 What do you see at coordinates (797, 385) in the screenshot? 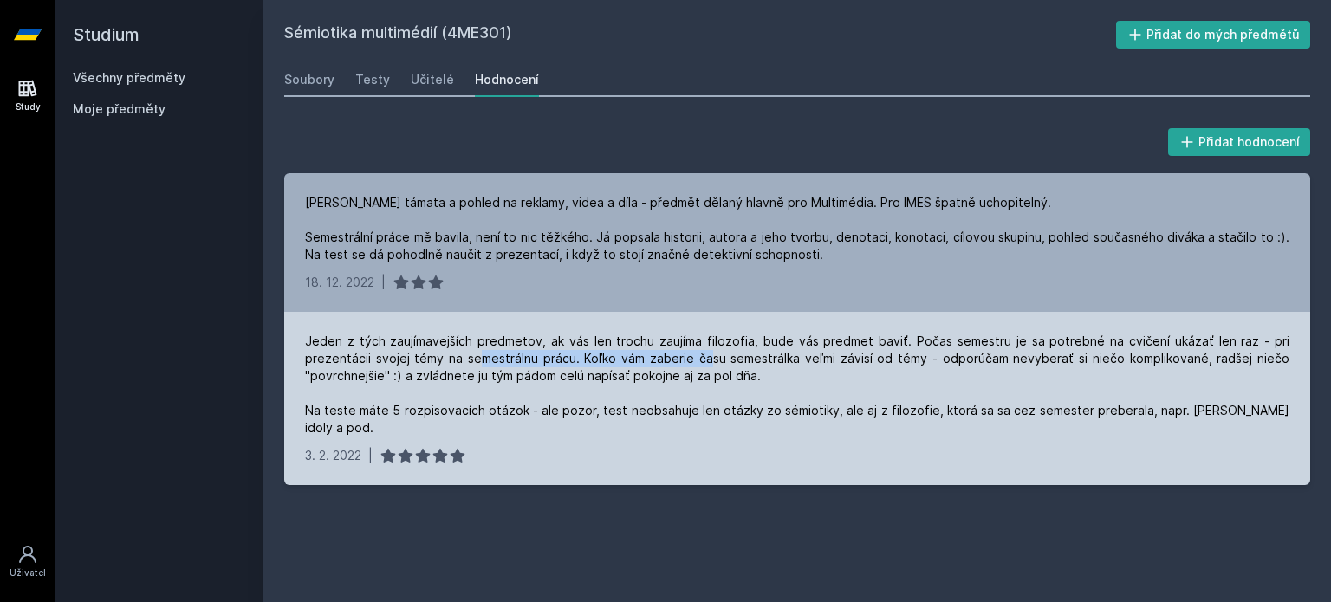
I see `div: Jeden z tých zaujímavejších predmetov, ak vás len trochu zaujíma filozofia, bude vás predmet bavi...` at bounding box center [797, 385].